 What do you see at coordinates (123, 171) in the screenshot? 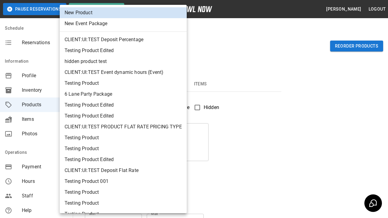
I see `li: CLIENT:UI:TEST Deposit Flat Rate` at bounding box center [123, 171].